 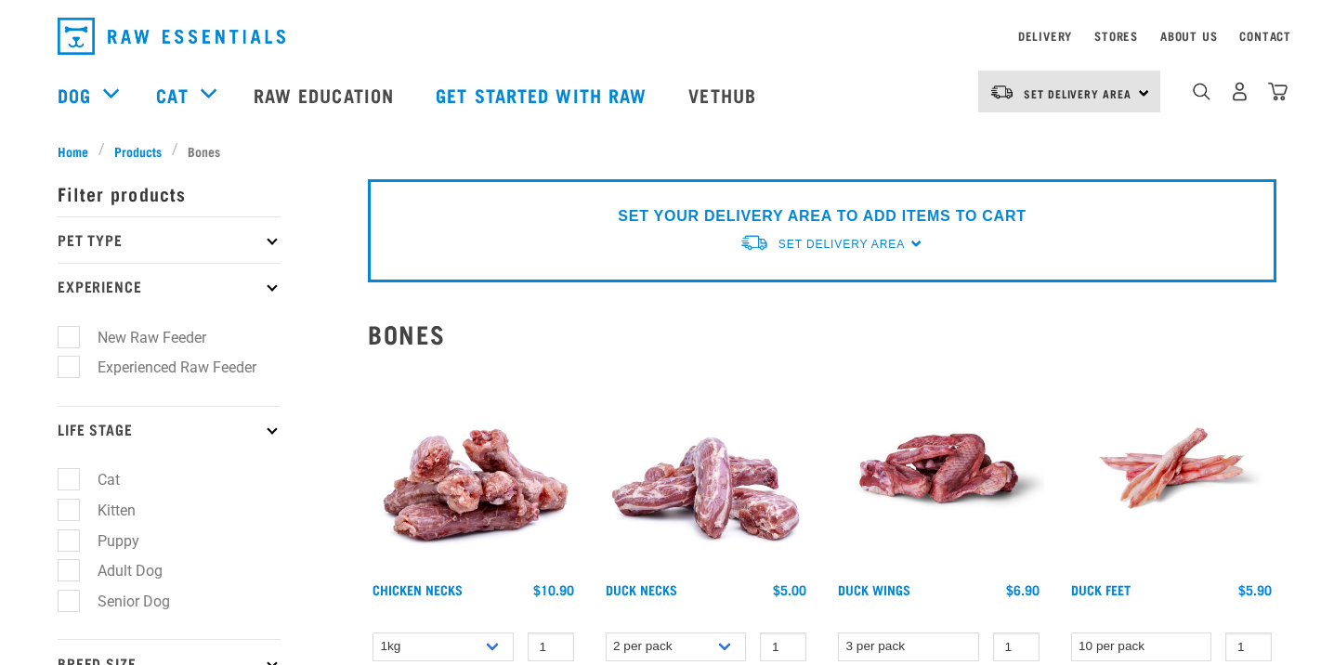 I want to click on nav: dropdown navigation, so click(x=667, y=36).